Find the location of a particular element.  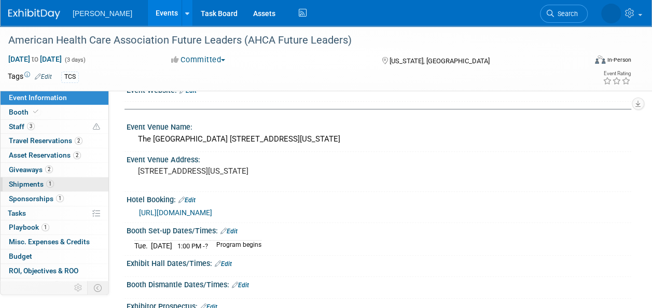

span: Giveaways is located at coordinates (31, 170).